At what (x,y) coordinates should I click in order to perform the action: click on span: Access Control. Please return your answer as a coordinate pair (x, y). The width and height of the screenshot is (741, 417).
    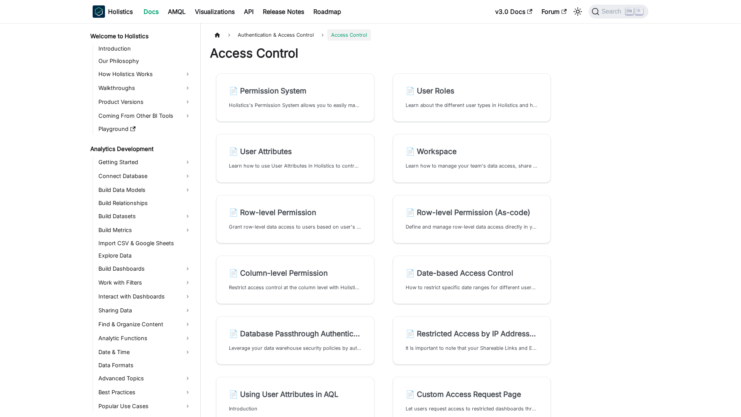
    Looking at the image, I should click on (349, 35).